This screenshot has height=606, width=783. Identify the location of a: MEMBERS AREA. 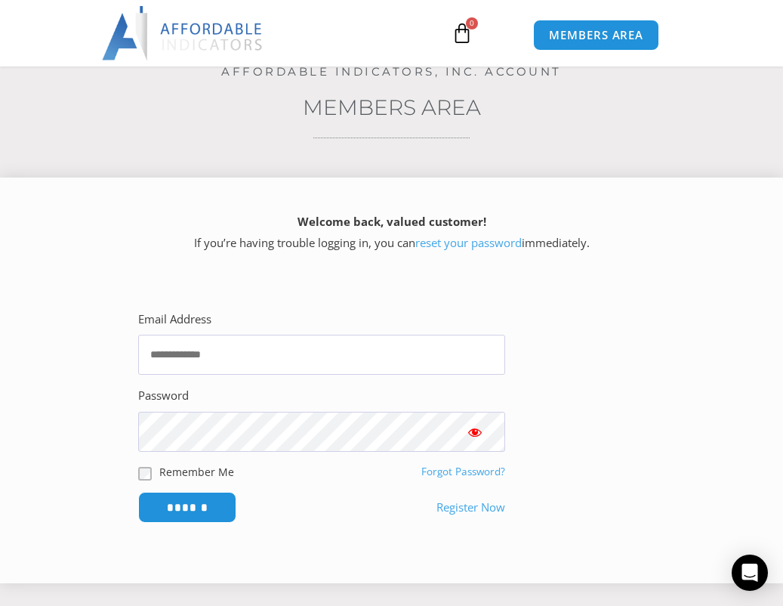
(596, 35).